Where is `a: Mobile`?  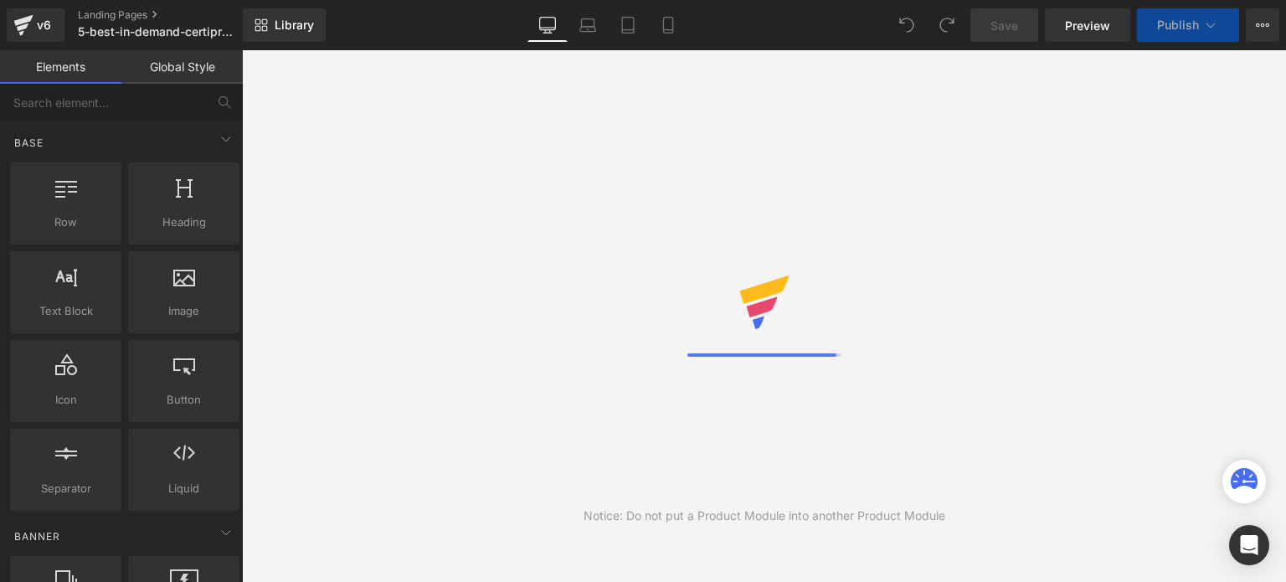
a: Mobile is located at coordinates (668, 25).